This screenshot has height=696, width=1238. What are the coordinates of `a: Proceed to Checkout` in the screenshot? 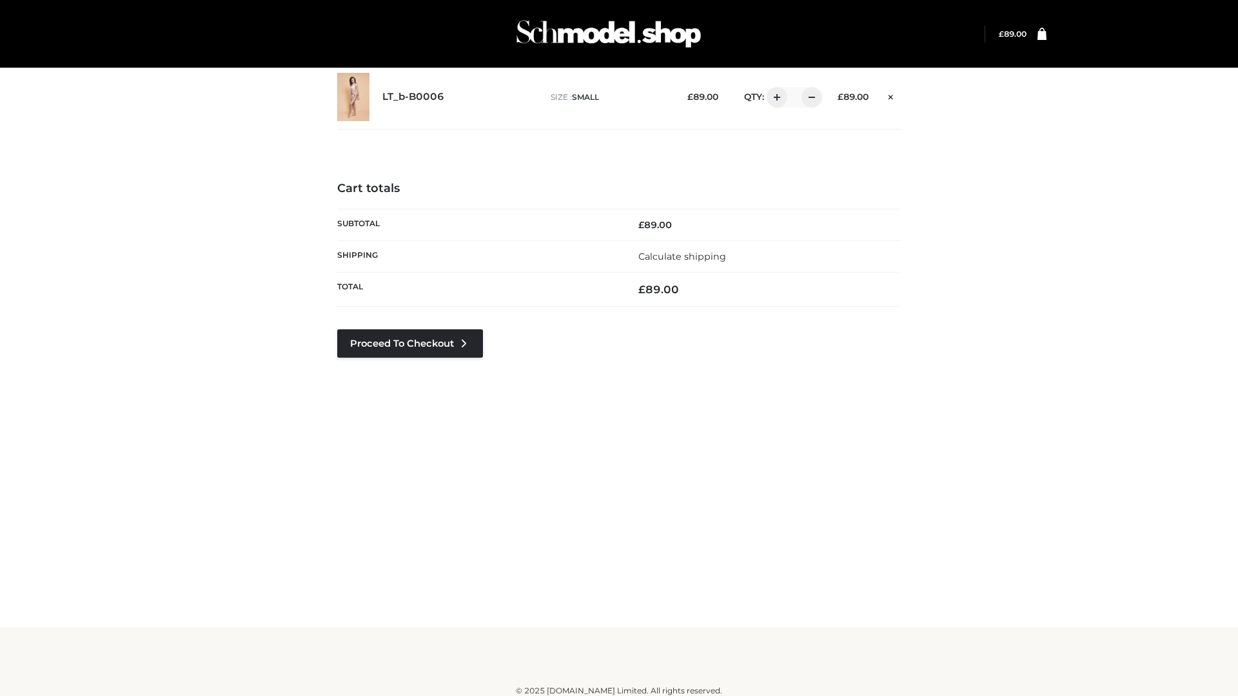 It's located at (410, 344).